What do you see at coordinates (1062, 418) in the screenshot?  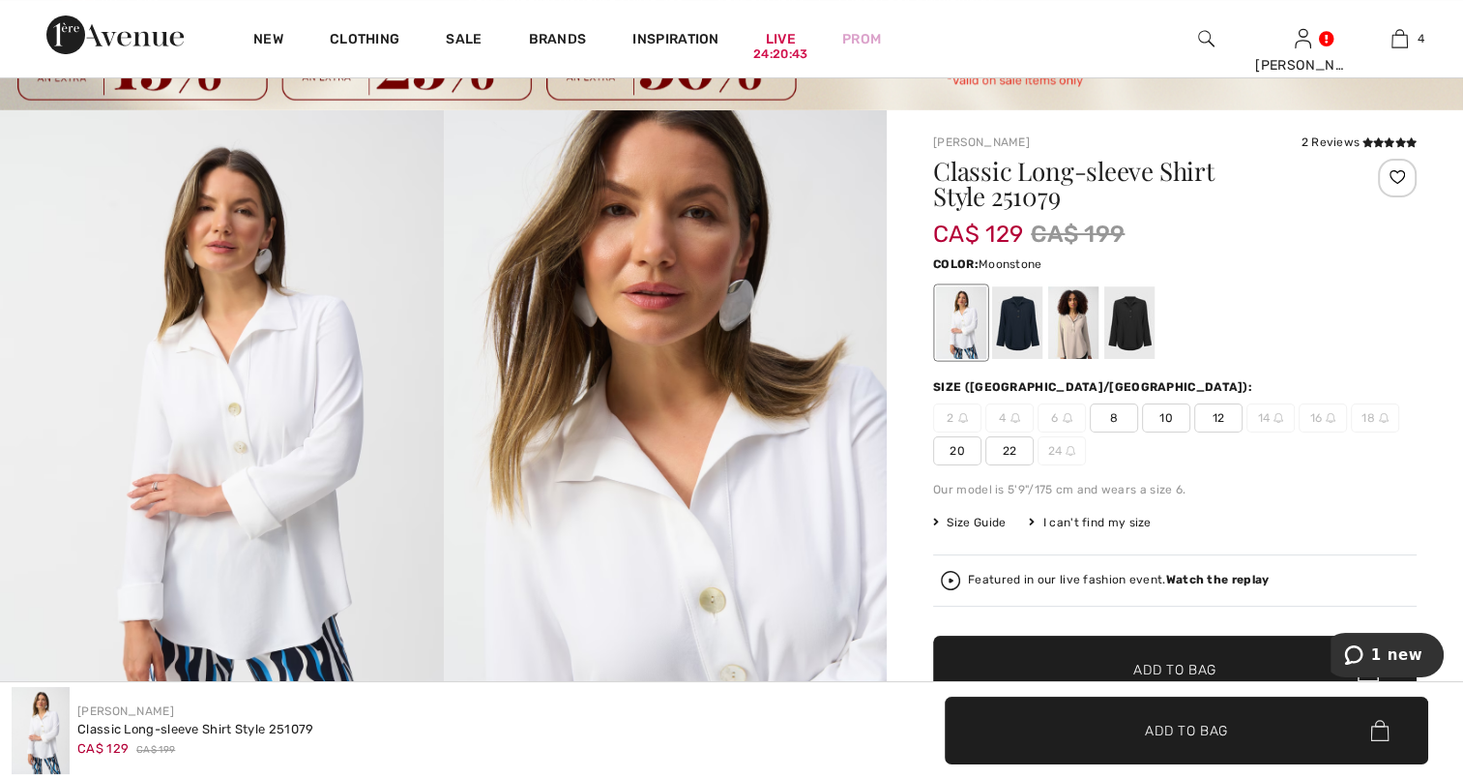 I see `span: 6` at bounding box center [1062, 418].